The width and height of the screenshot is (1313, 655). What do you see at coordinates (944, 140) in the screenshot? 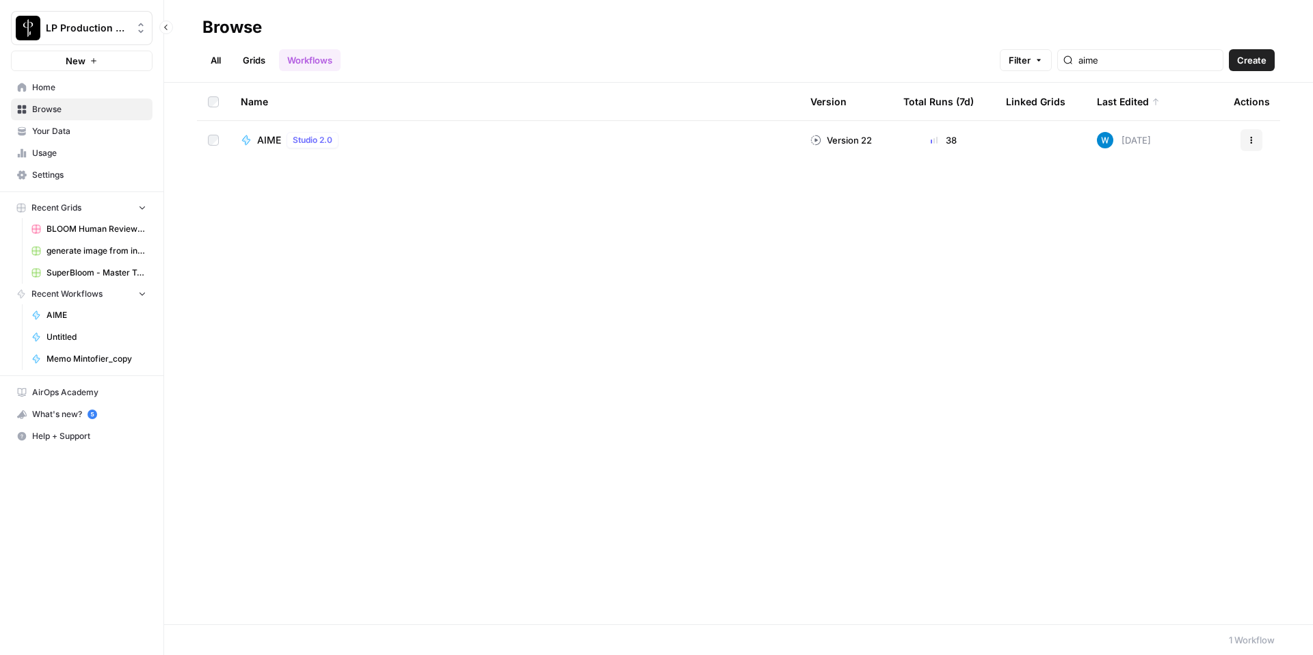
I see `div: 38` at bounding box center [944, 140].